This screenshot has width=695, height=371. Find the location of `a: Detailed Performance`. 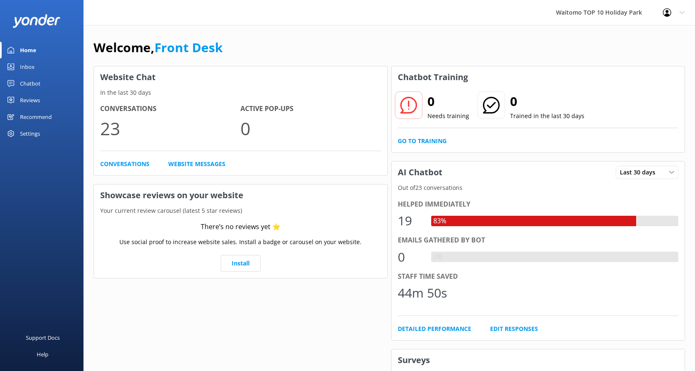

a: Detailed Performance is located at coordinates (435, 329).